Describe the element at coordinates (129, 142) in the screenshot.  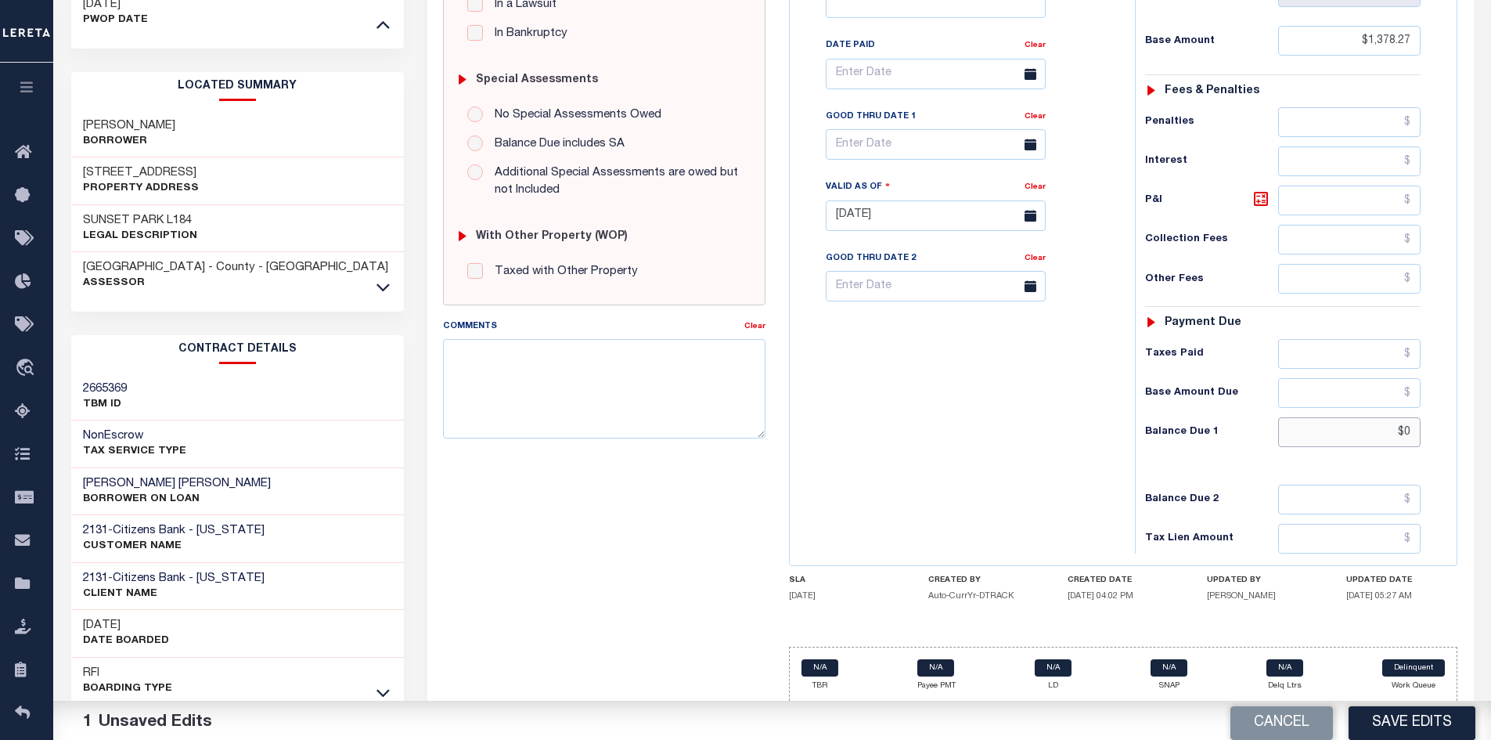
I see `p: Borrower` at that location.